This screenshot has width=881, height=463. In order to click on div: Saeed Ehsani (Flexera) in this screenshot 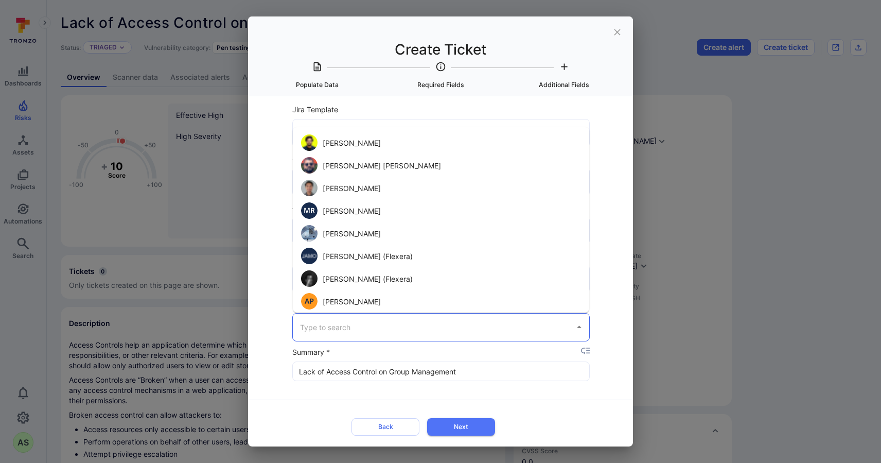, I will do `click(309, 279)`.